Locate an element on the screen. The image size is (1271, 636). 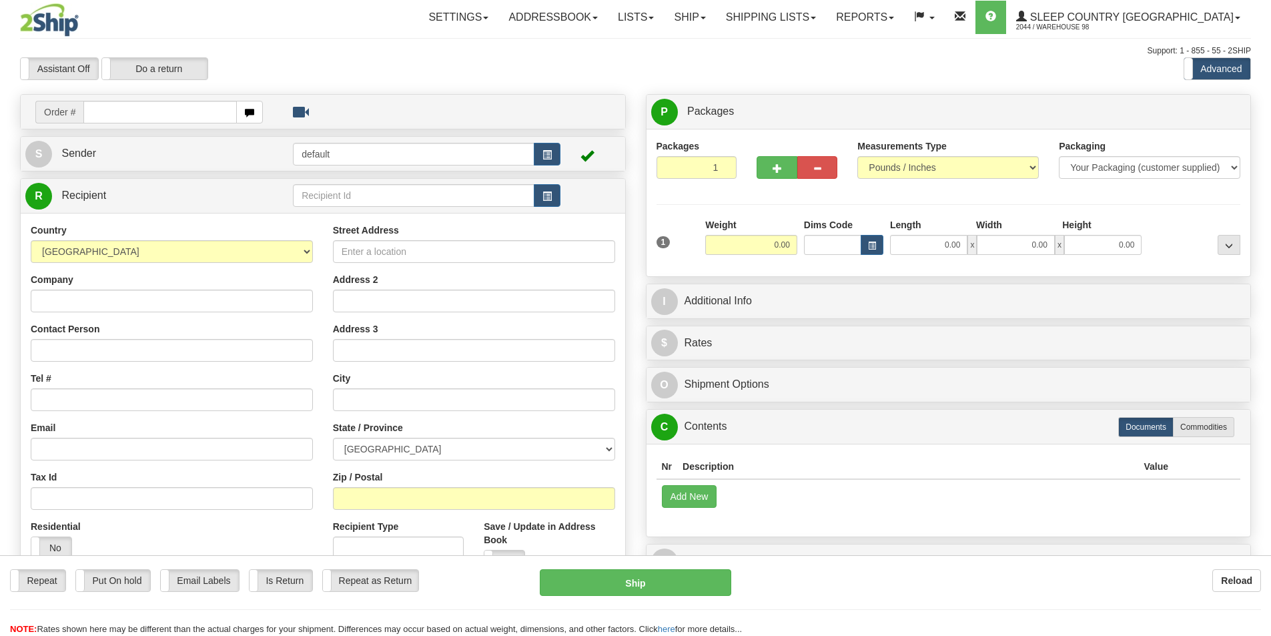
span: Order # is located at coordinates (59, 112).